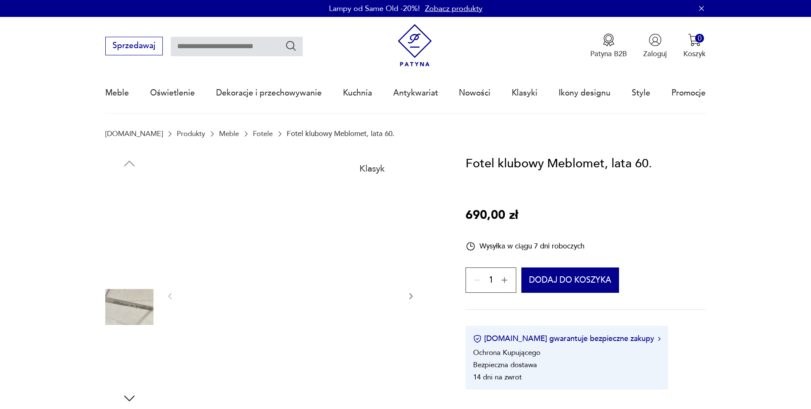 The width and height of the screenshot is (811, 409). Describe the element at coordinates (608, 46) in the screenshot. I see `button: Patyna B2B` at that location.